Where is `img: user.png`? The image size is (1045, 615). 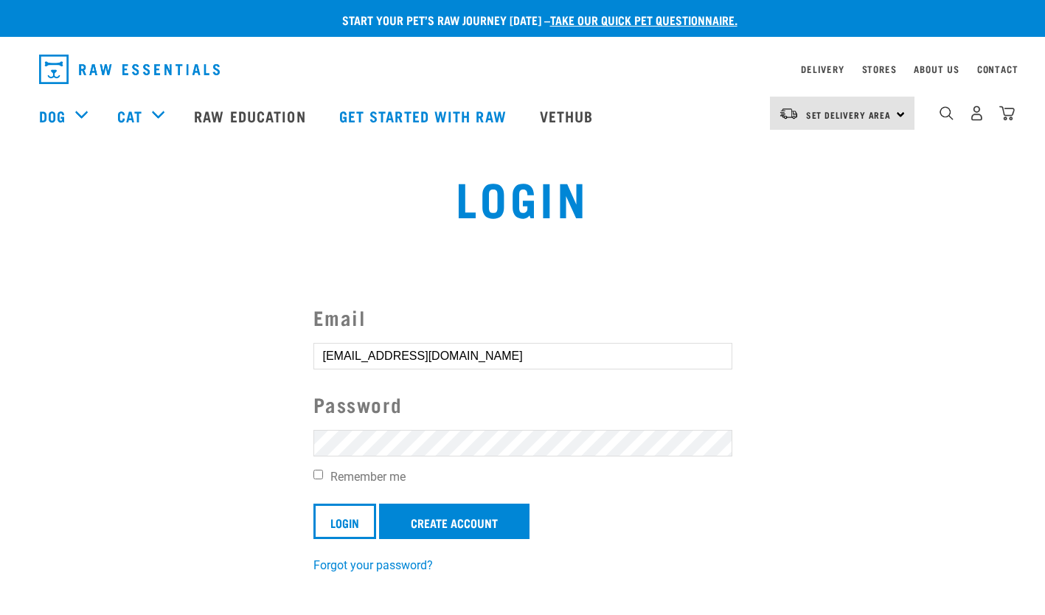 img: user.png is located at coordinates (976, 113).